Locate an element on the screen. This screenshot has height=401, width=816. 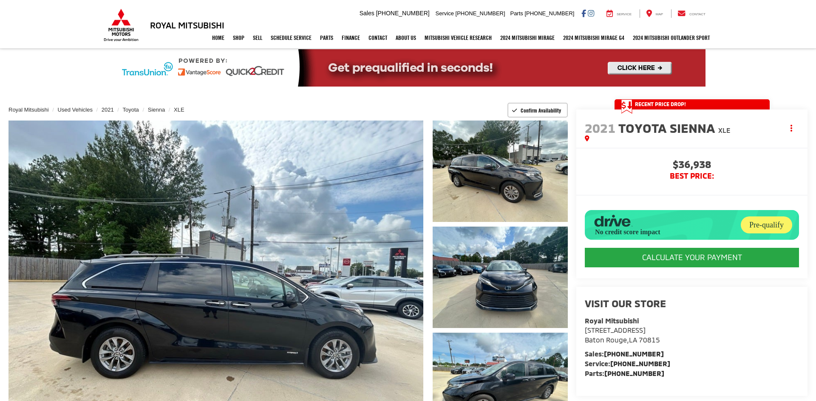
span: Toyota Sienna is located at coordinates (668, 128).